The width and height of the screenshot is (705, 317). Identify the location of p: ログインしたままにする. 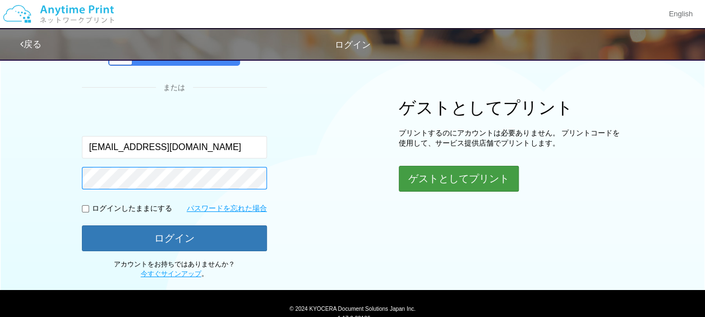
(132, 208).